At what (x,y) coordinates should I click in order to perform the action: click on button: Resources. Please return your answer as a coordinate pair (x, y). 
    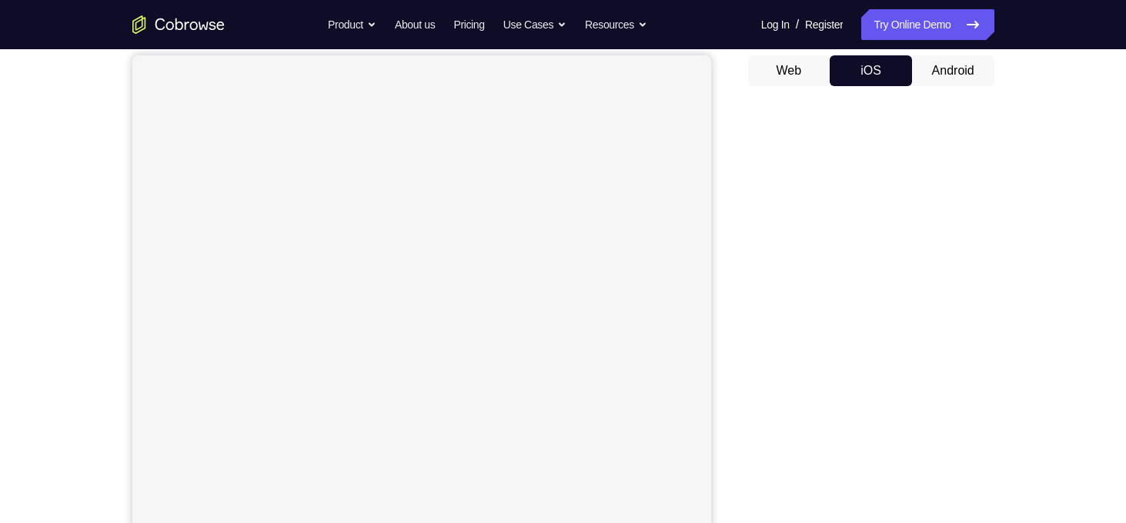
    Looking at the image, I should click on (616, 25).